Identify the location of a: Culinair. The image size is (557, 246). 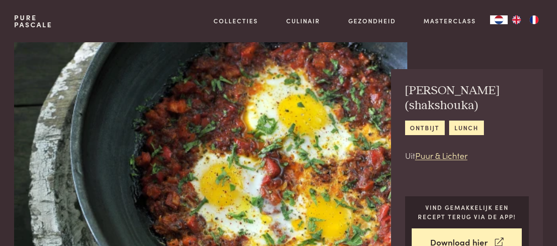
(303, 21).